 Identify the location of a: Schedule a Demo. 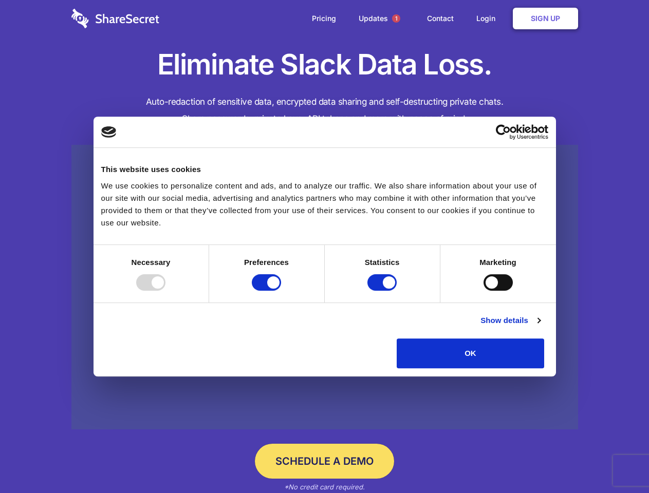
(324, 461).